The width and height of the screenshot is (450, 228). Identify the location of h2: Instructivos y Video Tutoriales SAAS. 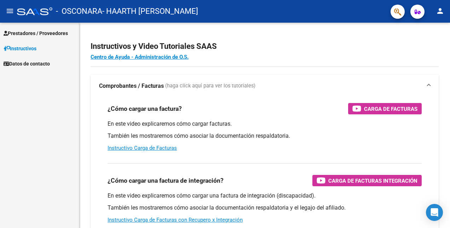
(264, 46).